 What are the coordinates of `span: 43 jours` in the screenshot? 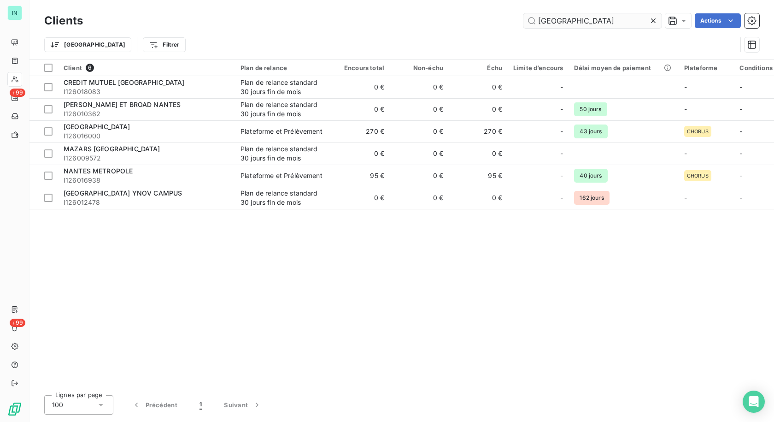 It's located at (591, 131).